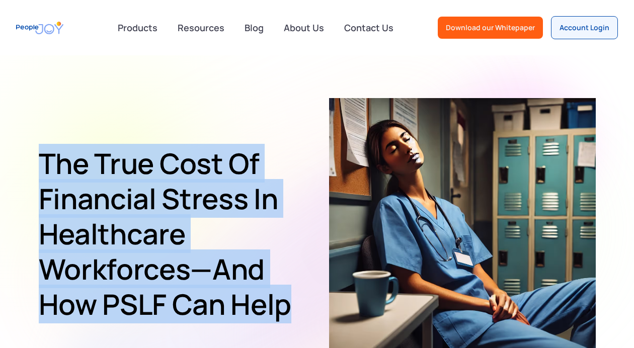 This screenshot has height=348, width=634. Describe the element at coordinates (584, 28) in the screenshot. I see `a: Account Login` at that location.